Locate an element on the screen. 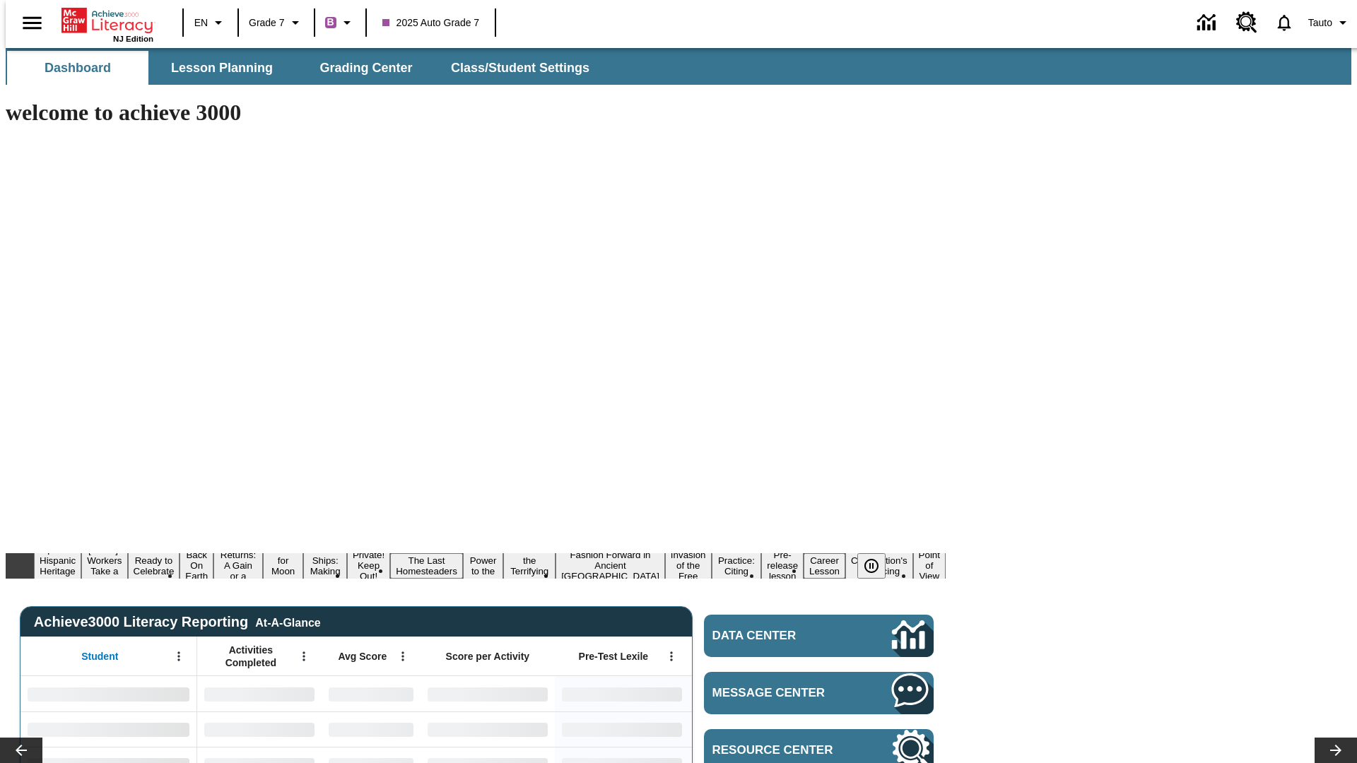  span: Grading Center is located at coordinates (365, 68).